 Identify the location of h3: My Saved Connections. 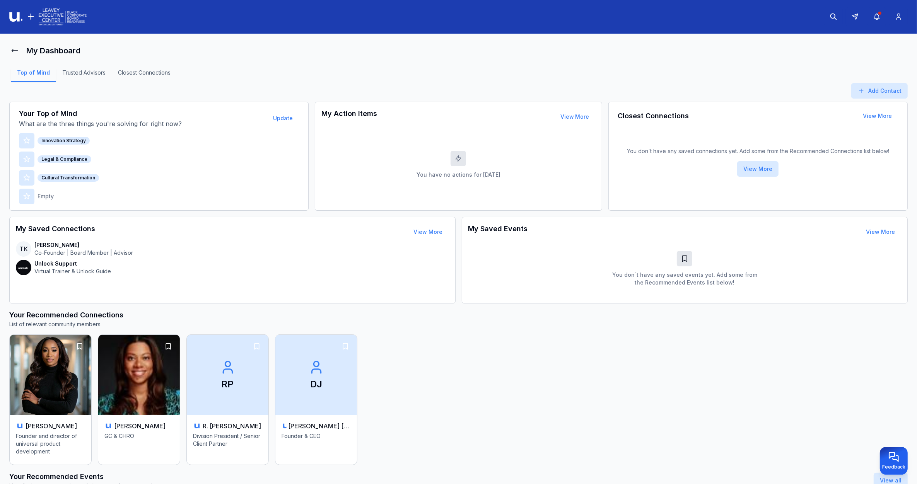
(55, 232).